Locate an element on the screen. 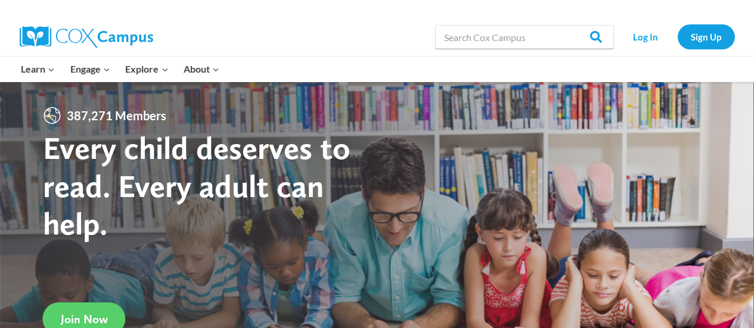 The width and height of the screenshot is (754, 328). input: Search Cox Campus is located at coordinates (524, 37).